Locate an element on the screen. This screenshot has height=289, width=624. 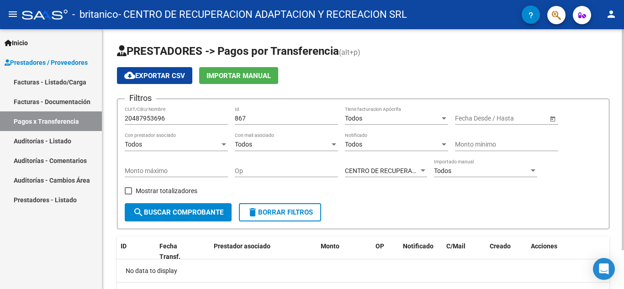
button: Importar Manual is located at coordinates (239, 75).